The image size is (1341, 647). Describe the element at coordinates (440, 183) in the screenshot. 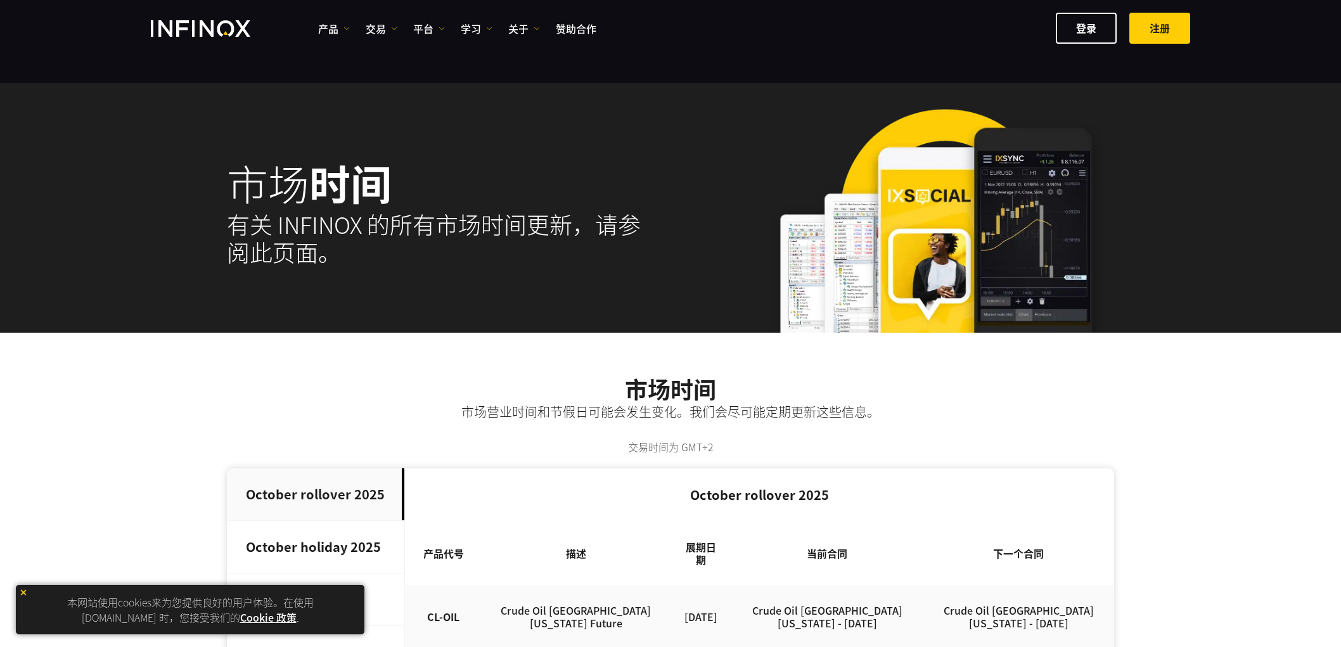

I see `h1: 市场` at that location.